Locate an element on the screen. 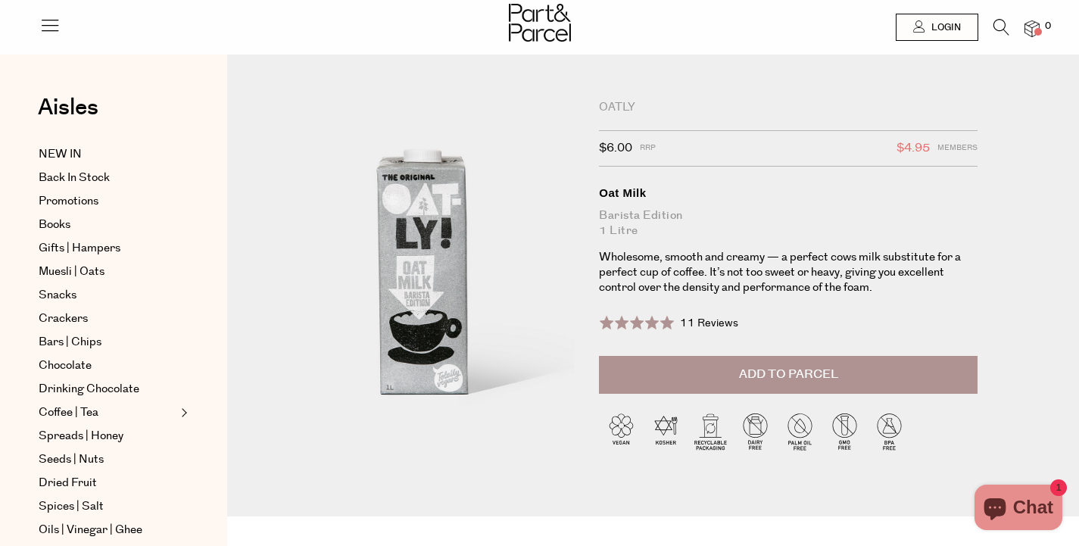 The height and width of the screenshot is (546, 1079). a: Books is located at coordinates (108, 225).